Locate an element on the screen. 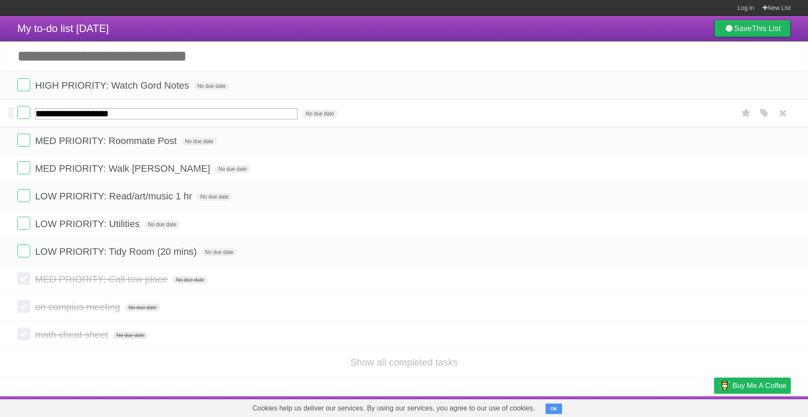 Image resolution: width=808 pixels, height=417 pixels. button: OK is located at coordinates (554, 409).